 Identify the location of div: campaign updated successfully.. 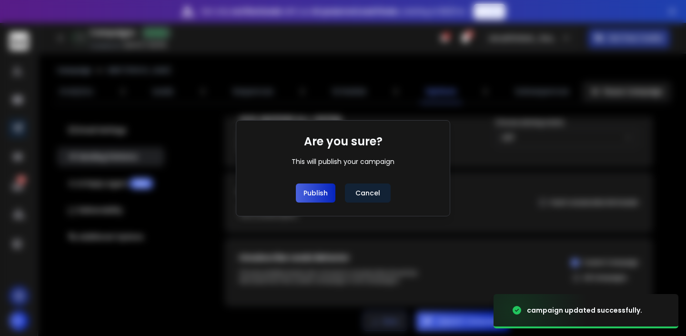
(584, 310).